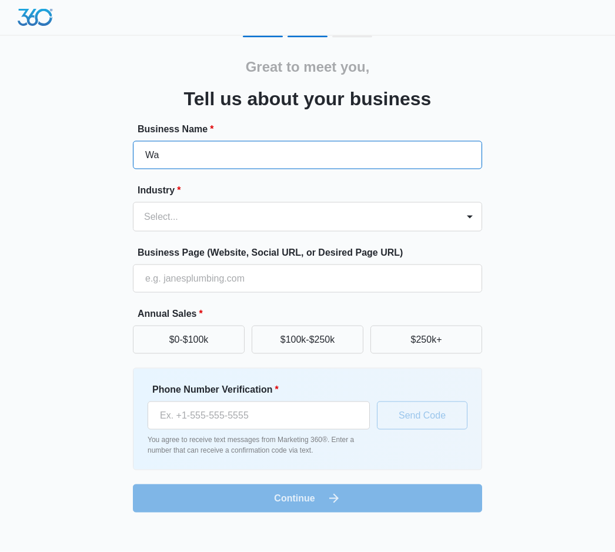 This screenshot has height=552, width=615. I want to click on h3: Tell us about your business, so click(307, 99).